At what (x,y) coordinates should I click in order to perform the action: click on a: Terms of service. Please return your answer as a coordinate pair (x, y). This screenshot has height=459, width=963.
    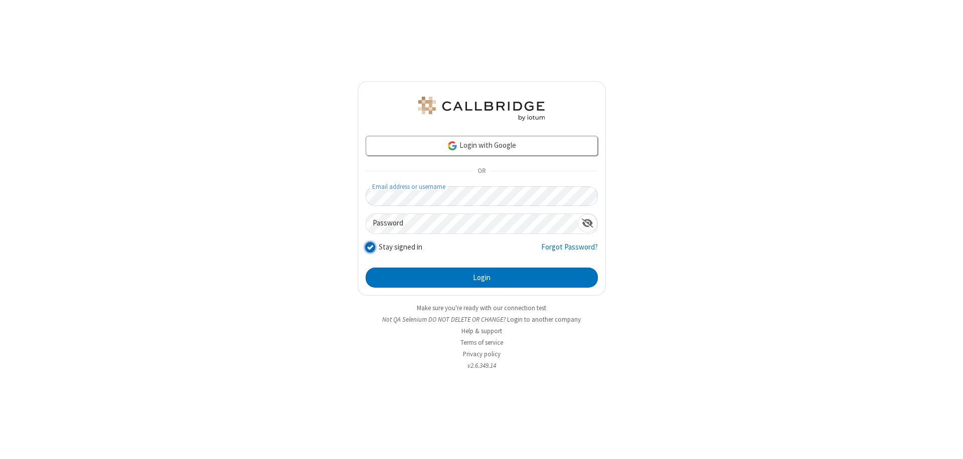
    Looking at the image, I should click on (482, 343).